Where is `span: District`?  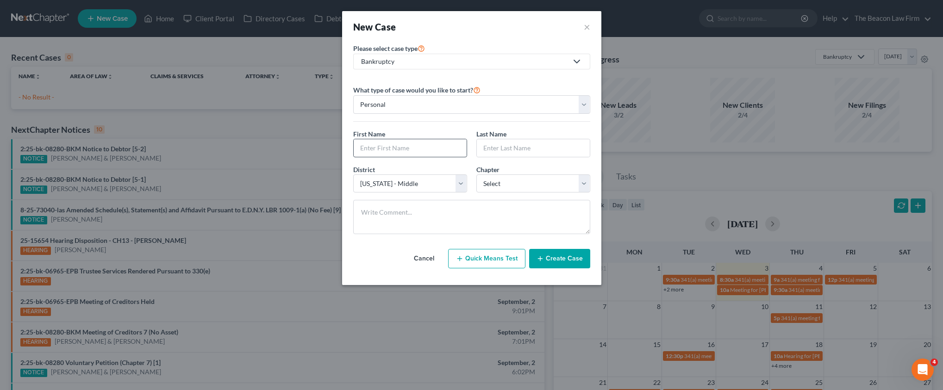 span: District is located at coordinates (364, 169).